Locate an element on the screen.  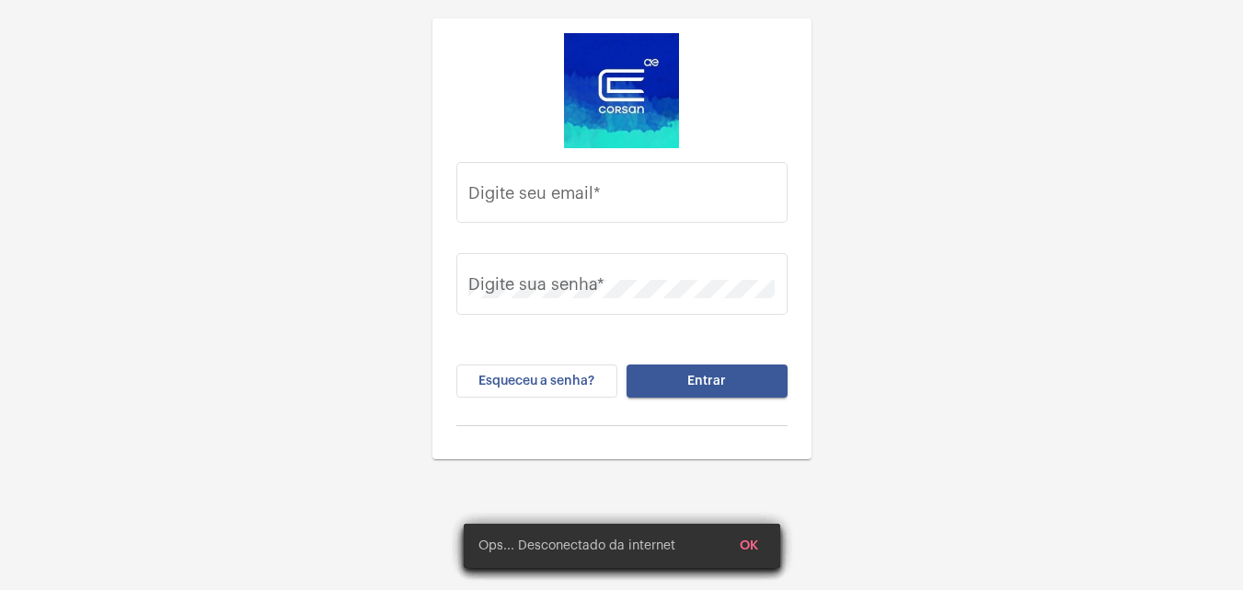
span: Entrar is located at coordinates (706, 381).